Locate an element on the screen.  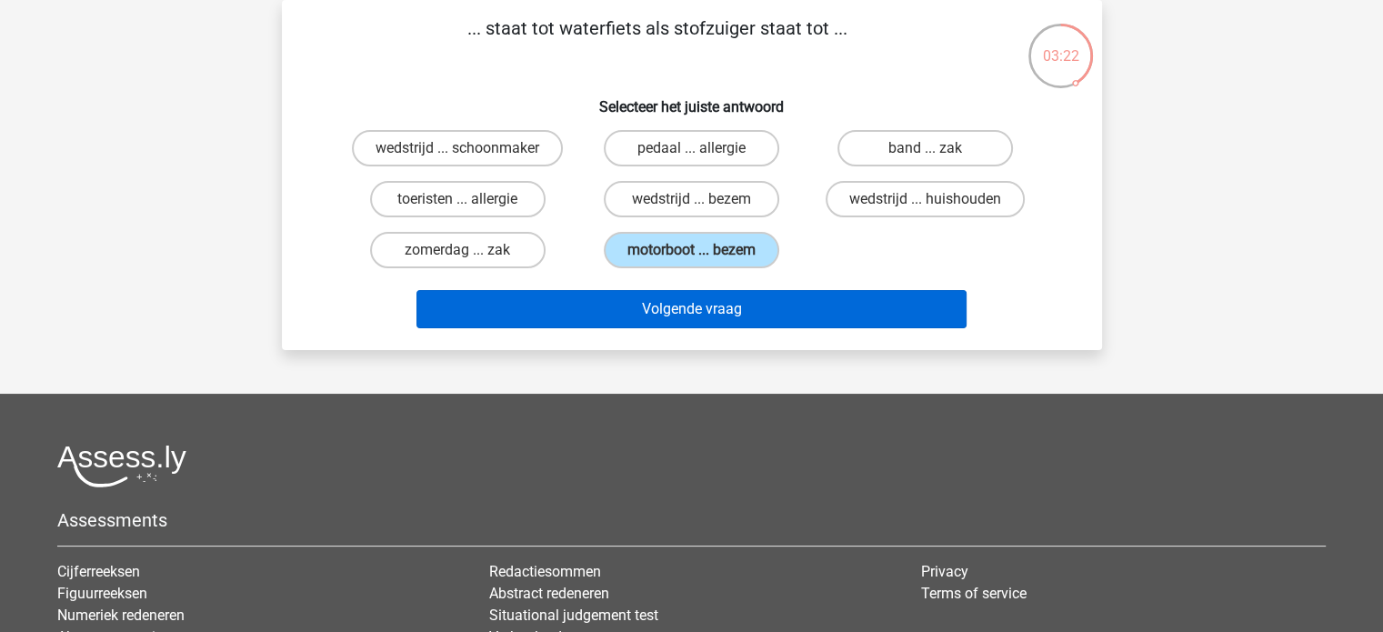
a: Situational judgement test is located at coordinates (574, 615).